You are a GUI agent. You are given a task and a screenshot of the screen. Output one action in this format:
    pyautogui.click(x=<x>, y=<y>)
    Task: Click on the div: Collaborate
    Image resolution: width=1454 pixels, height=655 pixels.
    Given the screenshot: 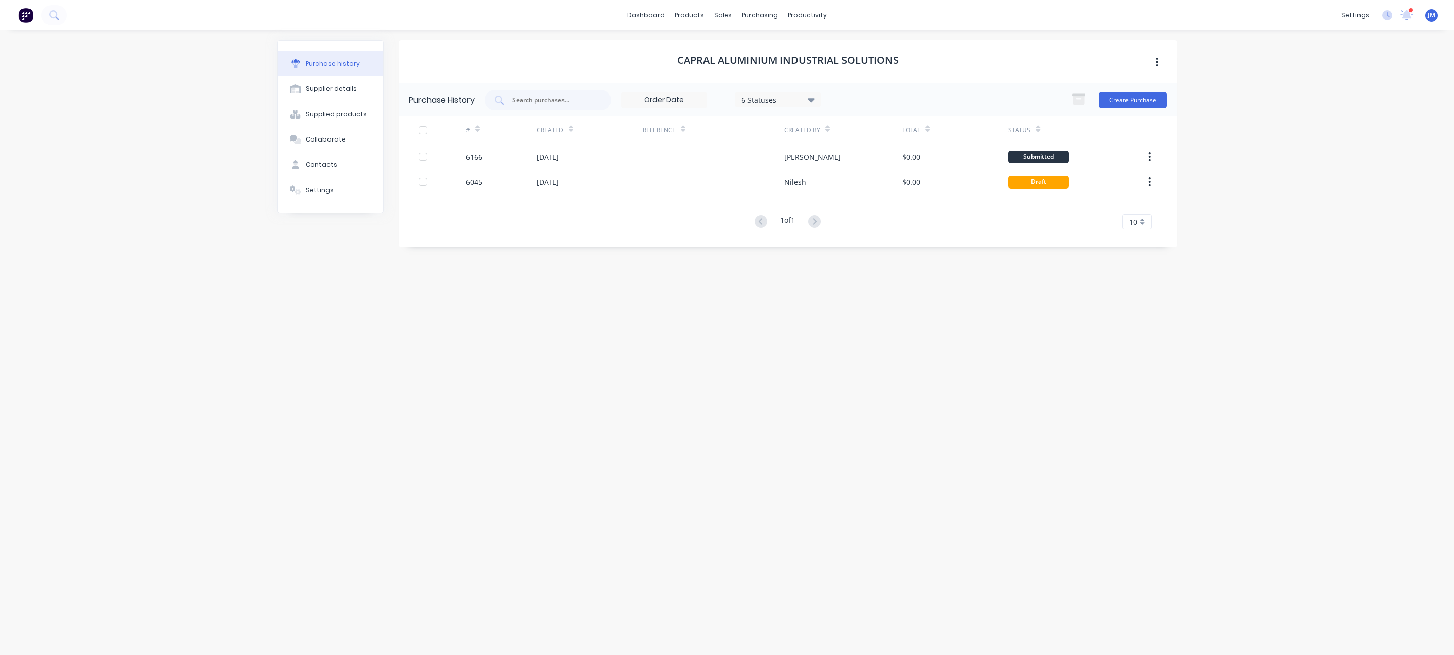 What is the action you would take?
    pyautogui.click(x=325, y=139)
    